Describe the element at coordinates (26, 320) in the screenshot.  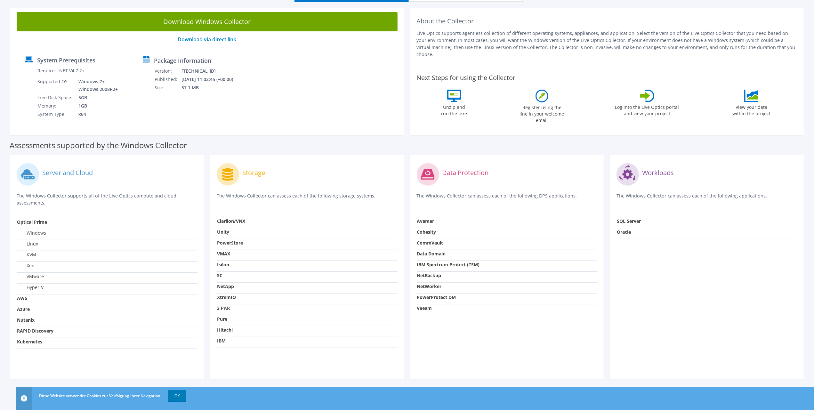
I see `strong: Nutanix` at that location.